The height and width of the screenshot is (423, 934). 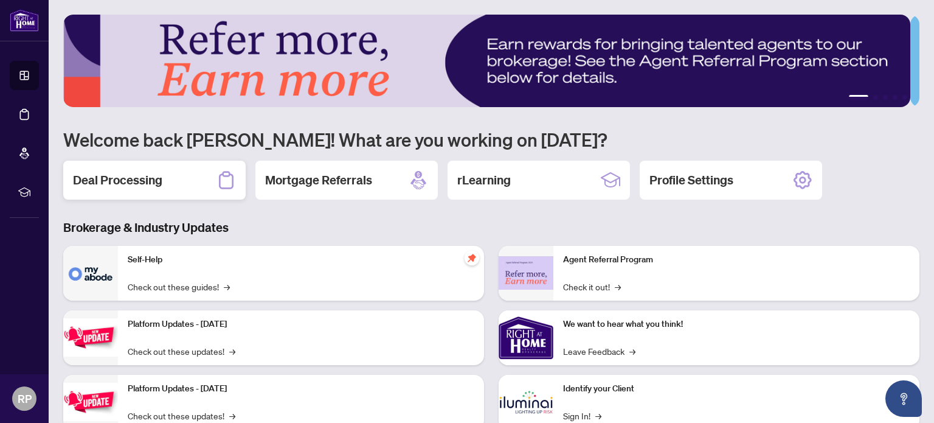 What do you see at coordinates (737, 389) in the screenshot?
I see `p: Identify your Client` at bounding box center [737, 389].